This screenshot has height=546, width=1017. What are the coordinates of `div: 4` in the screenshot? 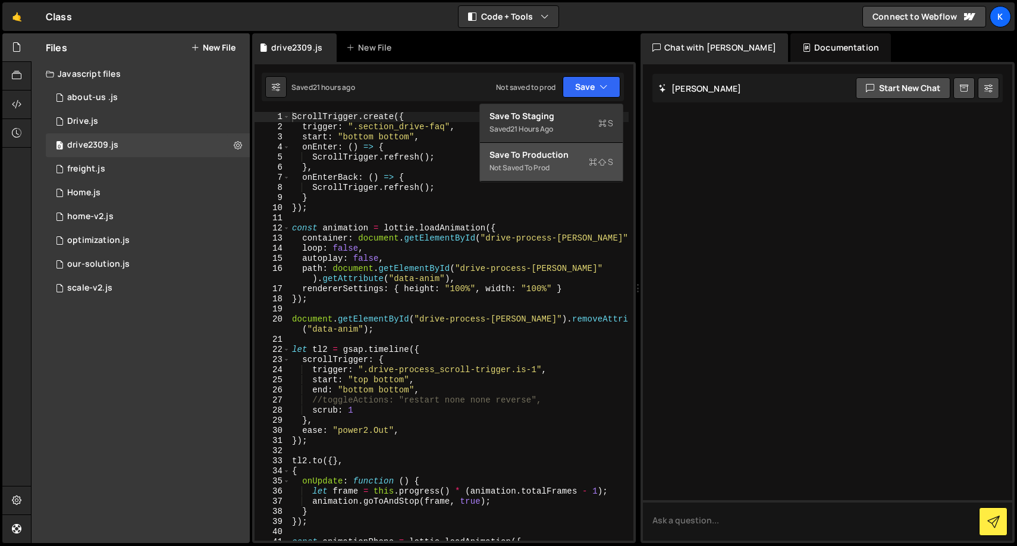 It's located at (272, 147).